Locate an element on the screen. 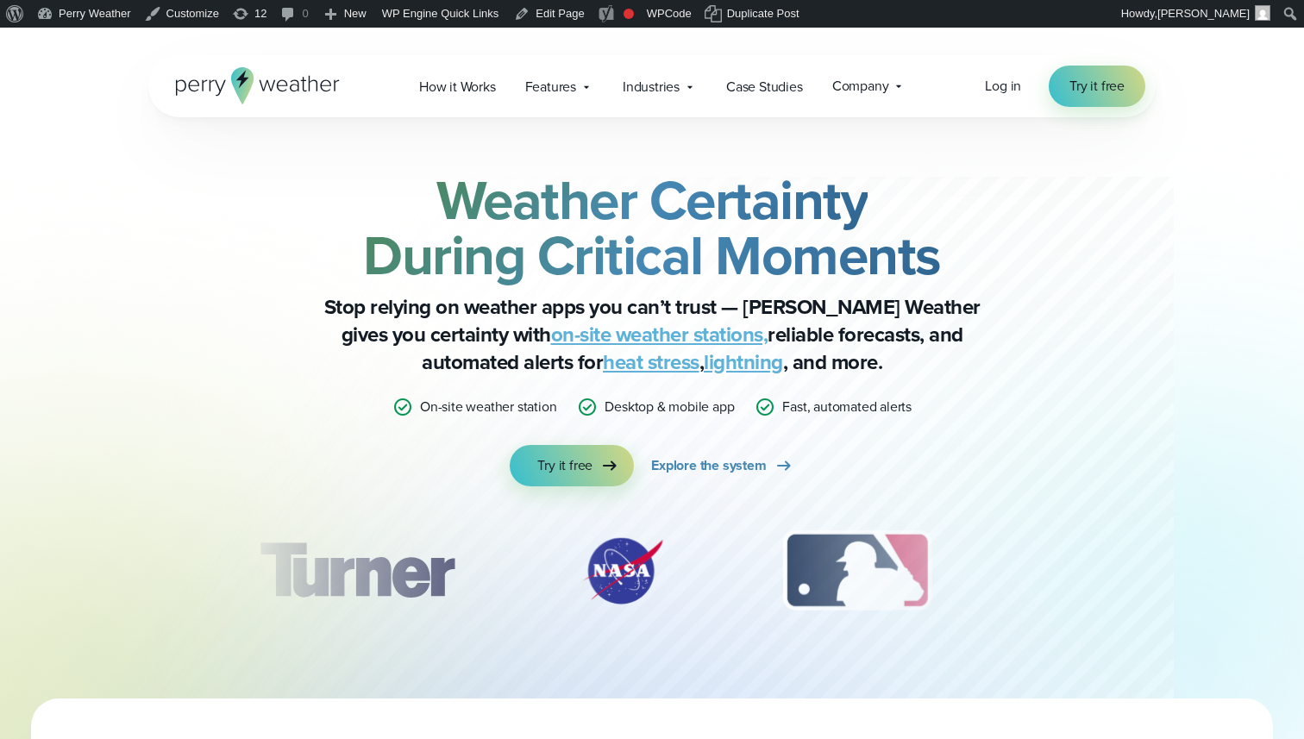 The image size is (1304, 739). img: NASA.svg is located at coordinates (623, 571).